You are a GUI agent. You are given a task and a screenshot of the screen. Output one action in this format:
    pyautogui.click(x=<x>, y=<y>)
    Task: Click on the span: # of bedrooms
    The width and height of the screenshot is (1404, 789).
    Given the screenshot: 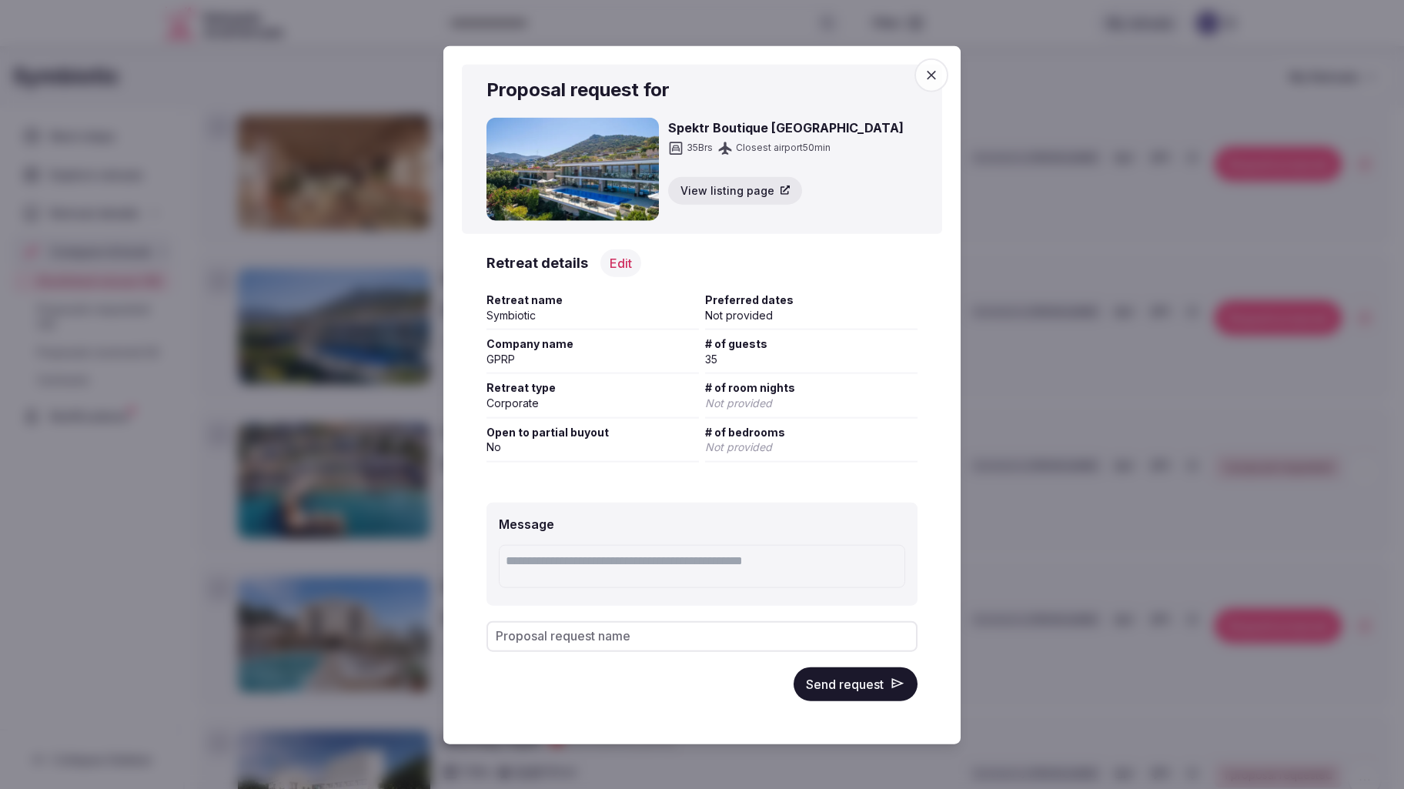 What is the action you would take?
    pyautogui.click(x=811, y=432)
    